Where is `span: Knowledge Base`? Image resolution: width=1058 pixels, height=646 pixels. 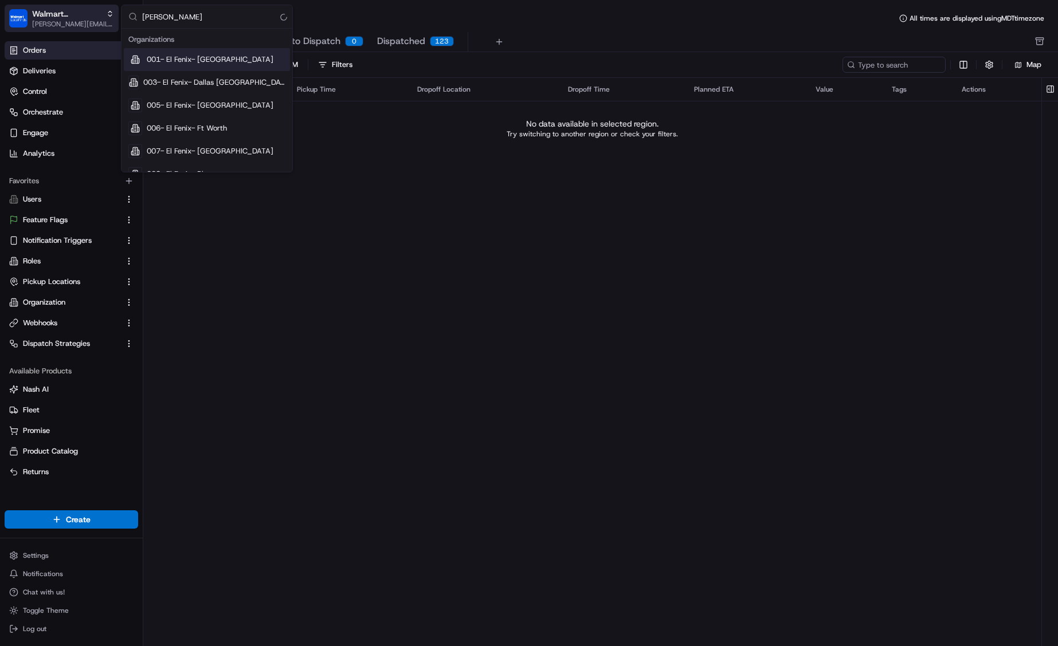 span: Knowledge Base is located at coordinates (55, 172).